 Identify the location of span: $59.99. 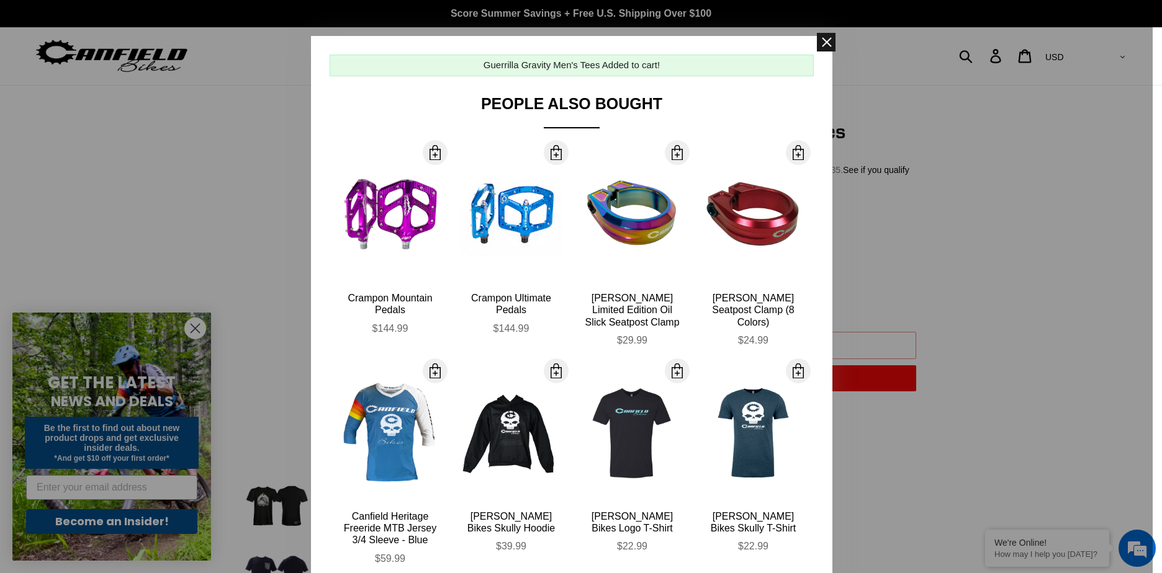
(390, 559).